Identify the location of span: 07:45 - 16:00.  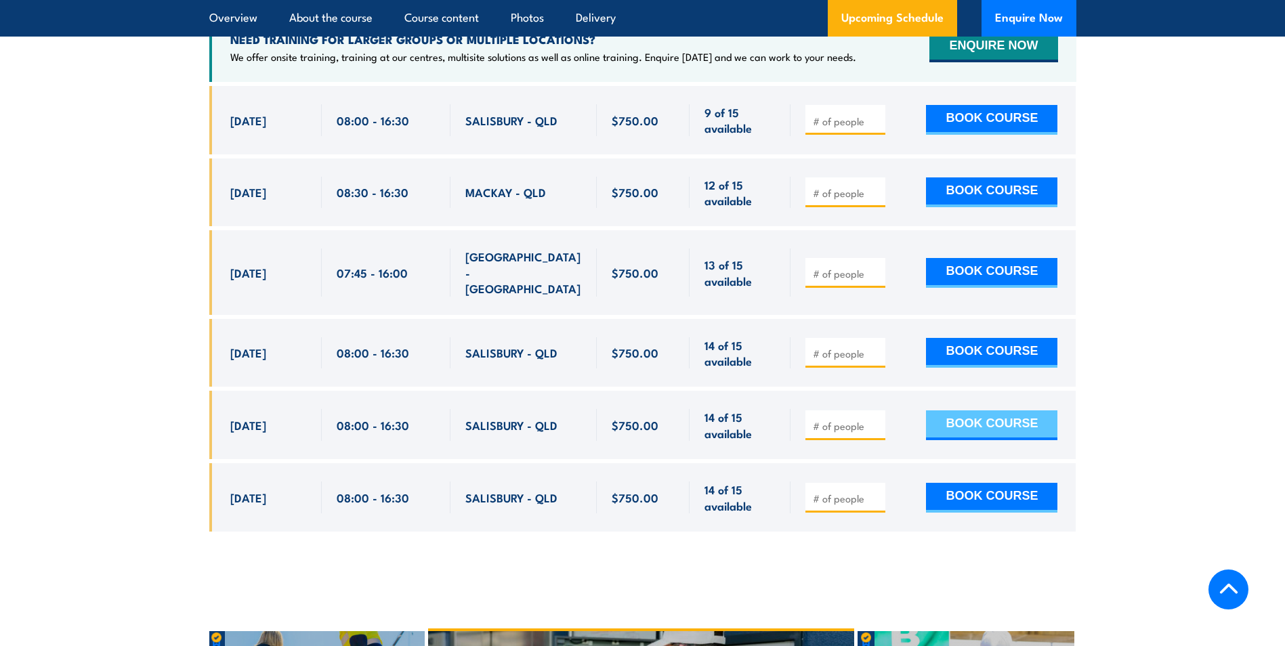
(372, 272).